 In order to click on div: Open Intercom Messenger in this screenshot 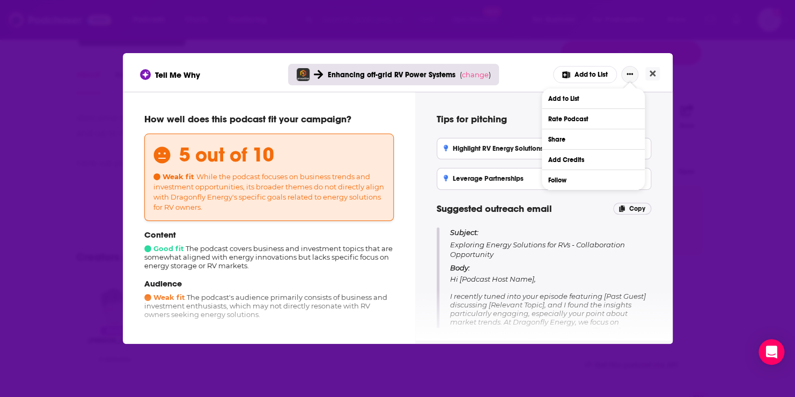, I will do `click(771, 352)`.